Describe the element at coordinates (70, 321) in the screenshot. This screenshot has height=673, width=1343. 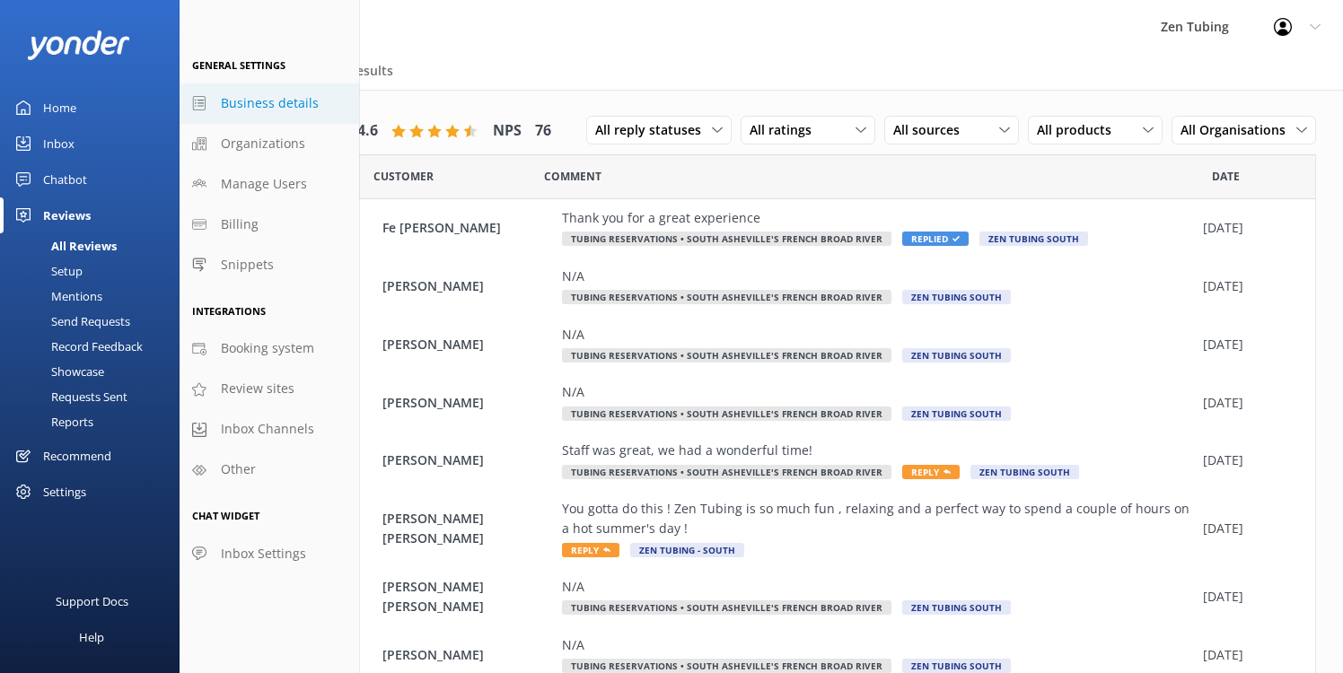
I see `div: Send Requests` at that location.